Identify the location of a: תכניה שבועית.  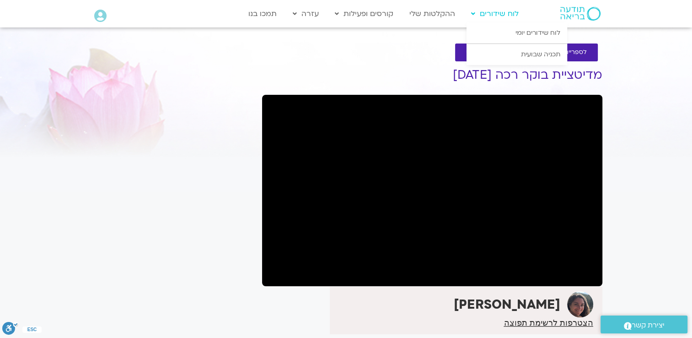
(517, 54).